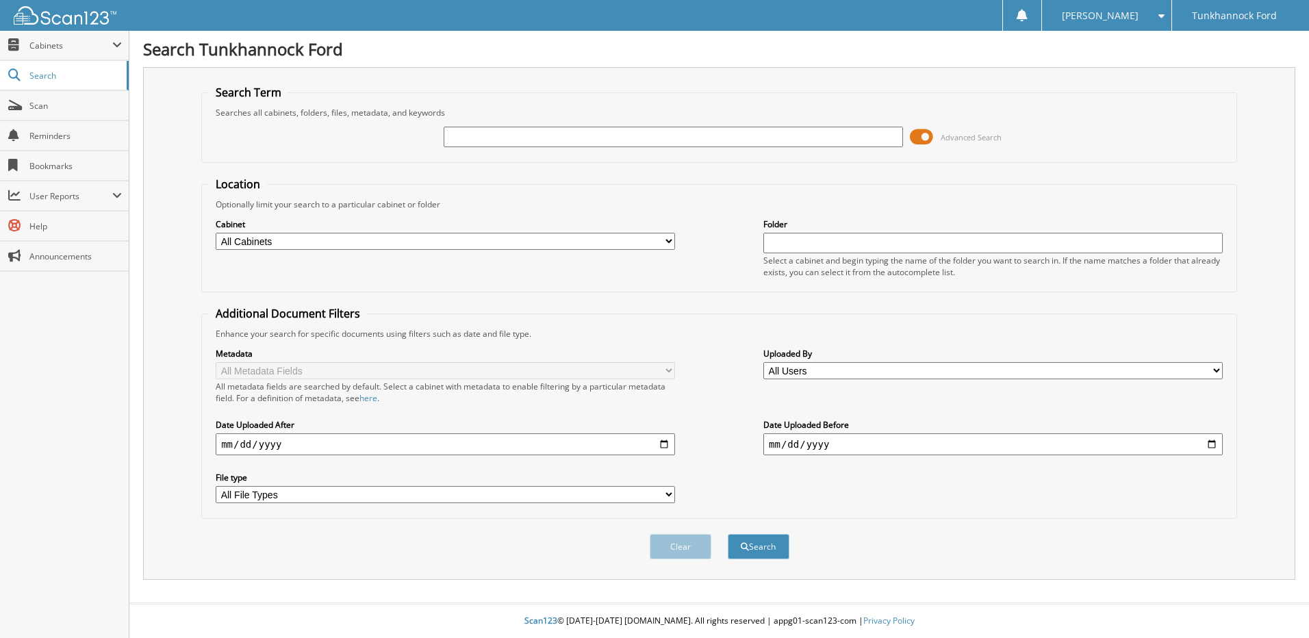  I want to click on div: Chat Widget, so click(1275, 605).